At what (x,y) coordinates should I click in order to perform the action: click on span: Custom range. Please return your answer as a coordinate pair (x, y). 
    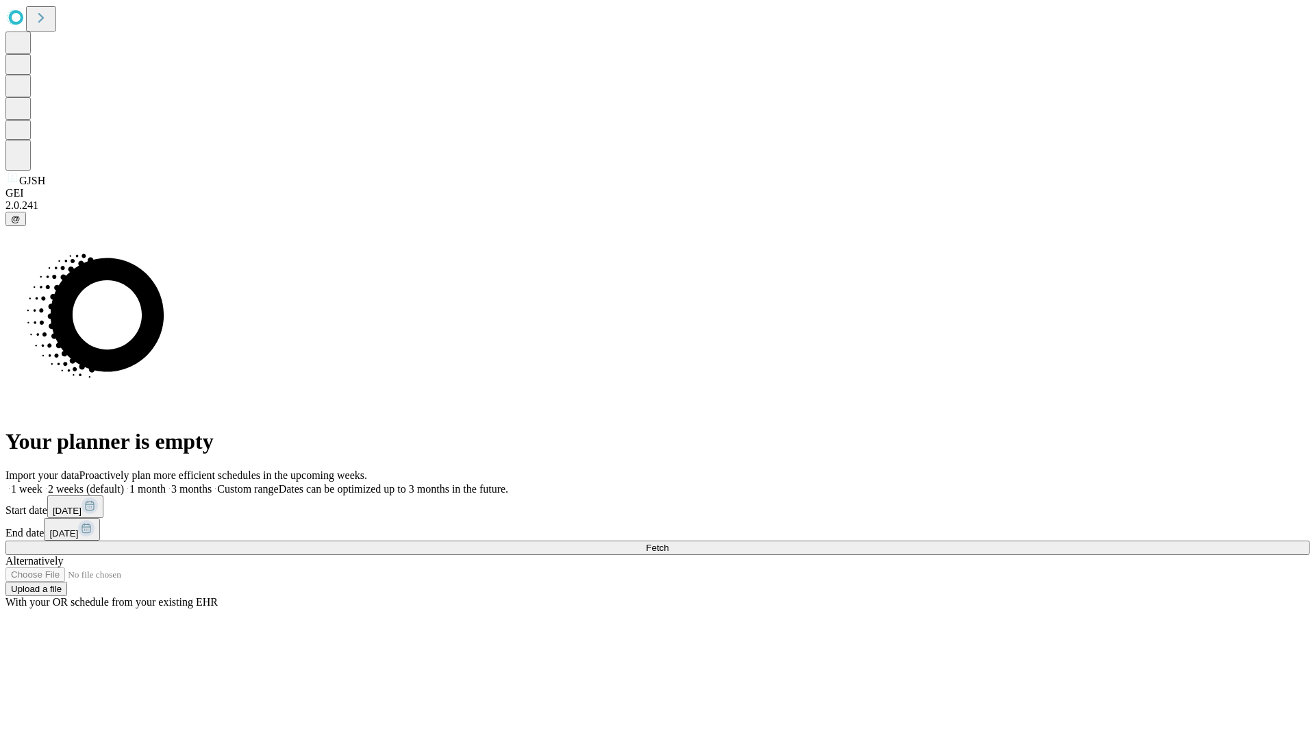
    Looking at the image, I should click on (247, 488).